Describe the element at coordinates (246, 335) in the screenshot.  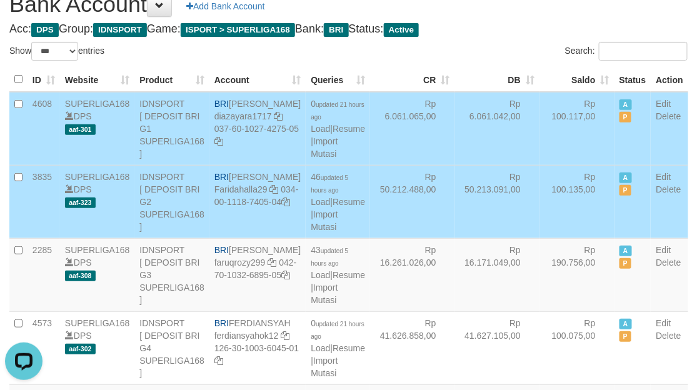
I see `a: ferdiansyahok12` at that location.